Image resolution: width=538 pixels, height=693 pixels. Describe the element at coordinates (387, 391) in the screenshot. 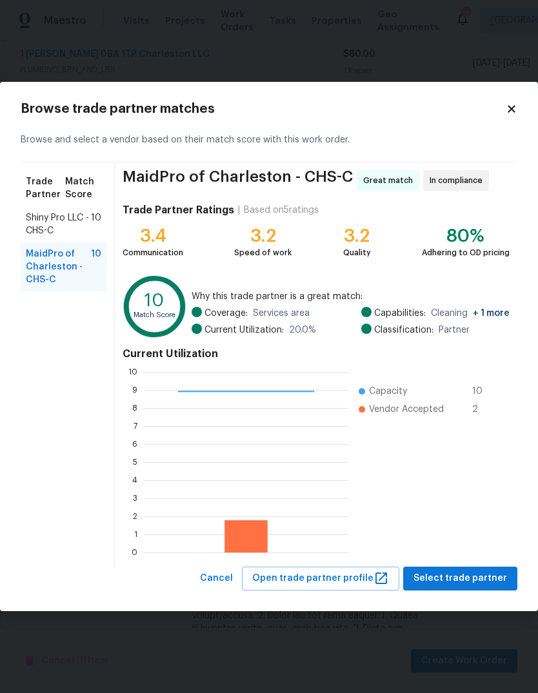

I see `span: Capacity` at that location.